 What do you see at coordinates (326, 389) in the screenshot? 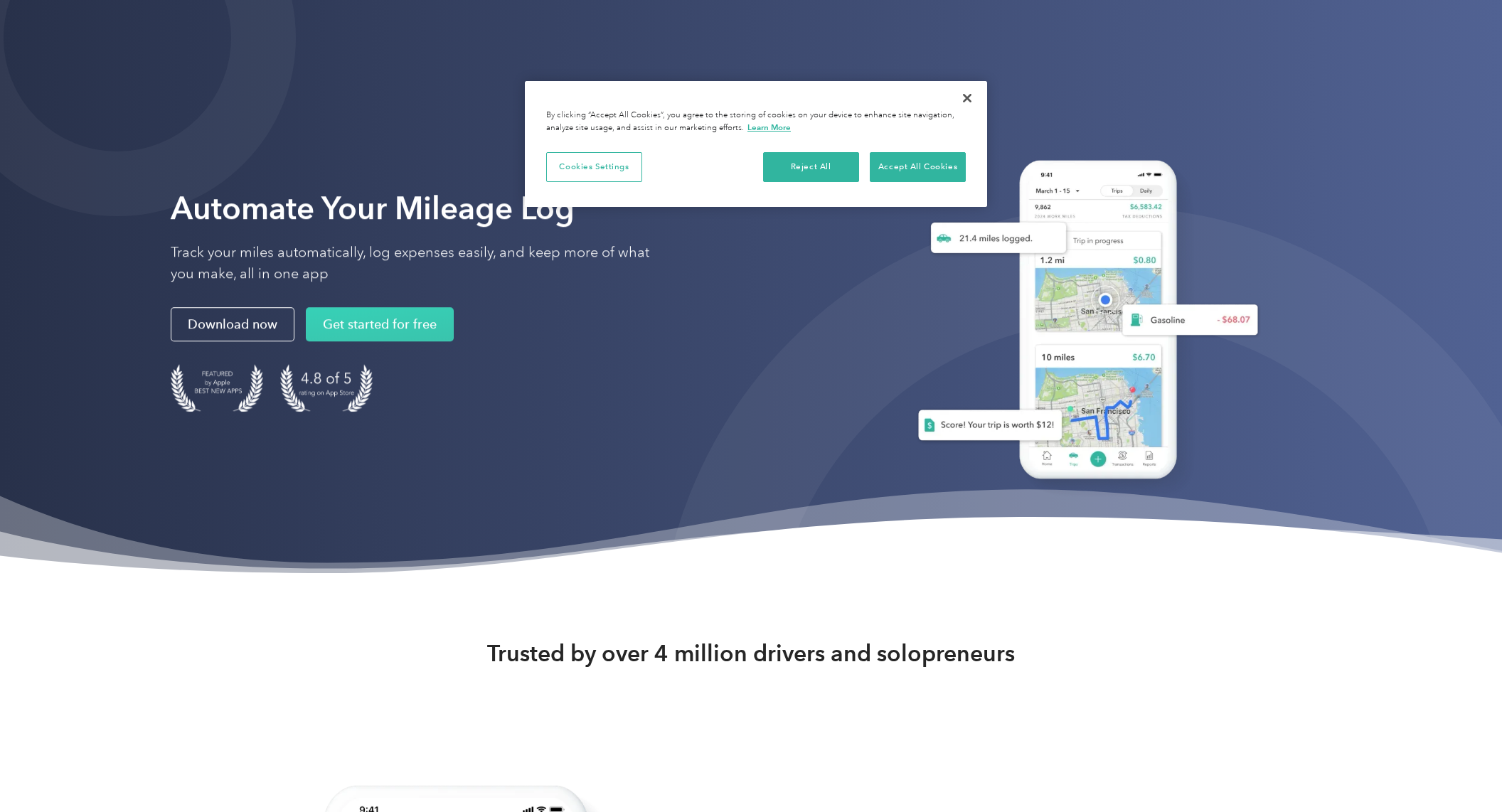
I see `img: 4.9 out of 5 stars on the app store` at bounding box center [326, 389].